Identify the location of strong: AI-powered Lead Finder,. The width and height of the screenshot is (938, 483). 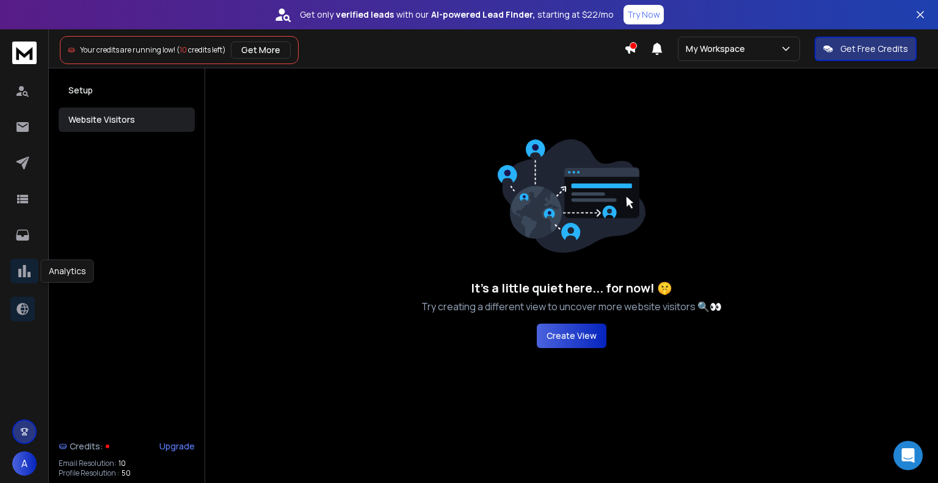
(483, 15).